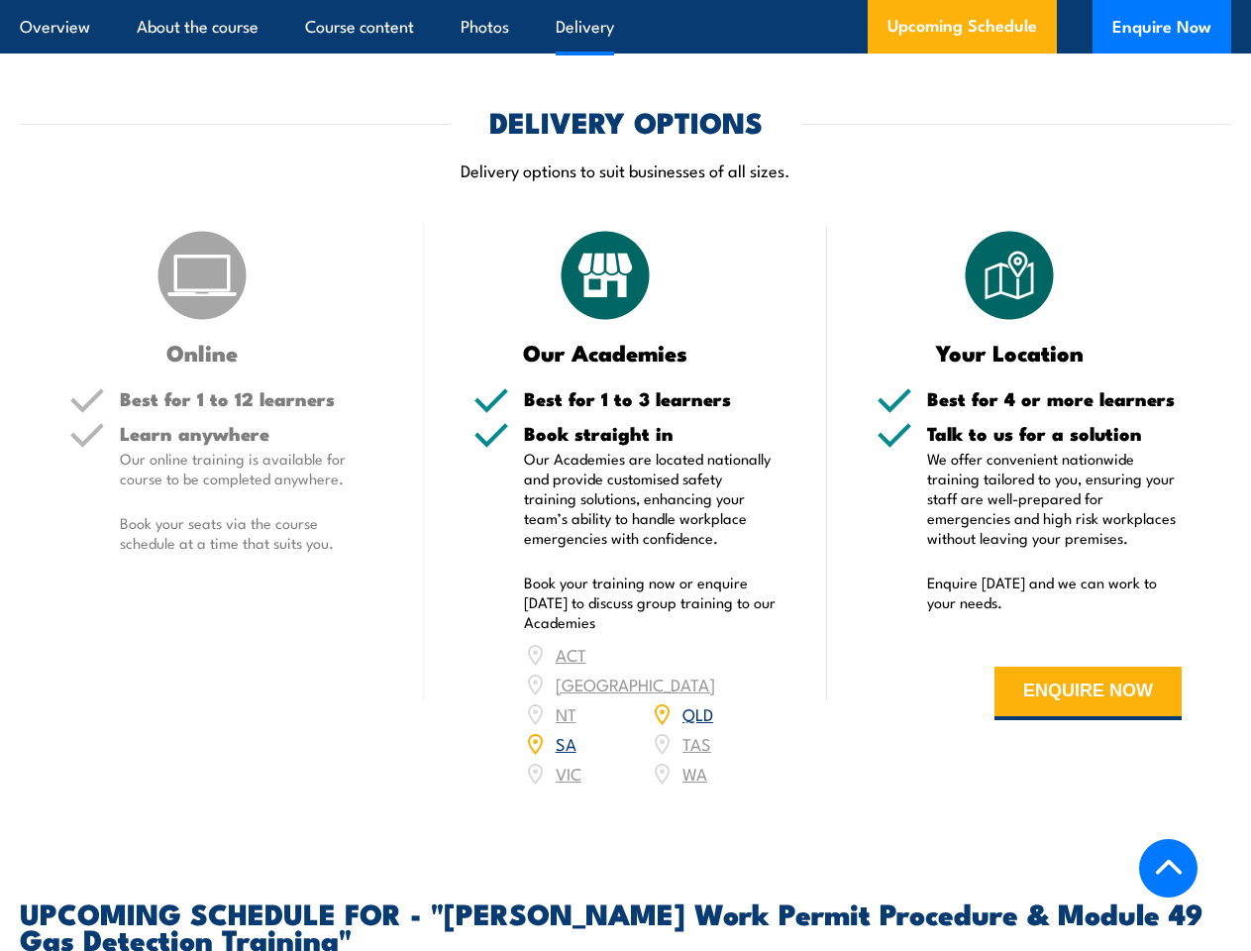  What do you see at coordinates (625, 169) in the screenshot?
I see `p: Delivery options to suit businesses of all sizes.` at bounding box center [625, 169].